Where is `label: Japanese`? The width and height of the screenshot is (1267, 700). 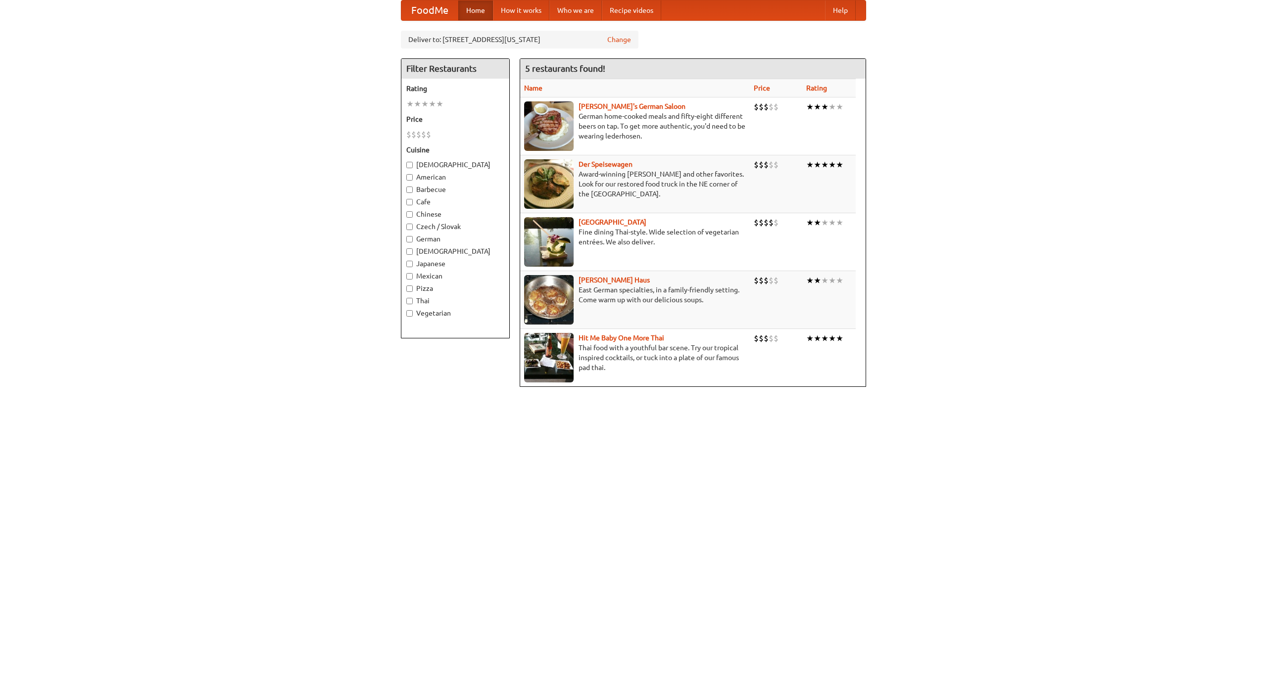
label: Japanese is located at coordinates (455, 264).